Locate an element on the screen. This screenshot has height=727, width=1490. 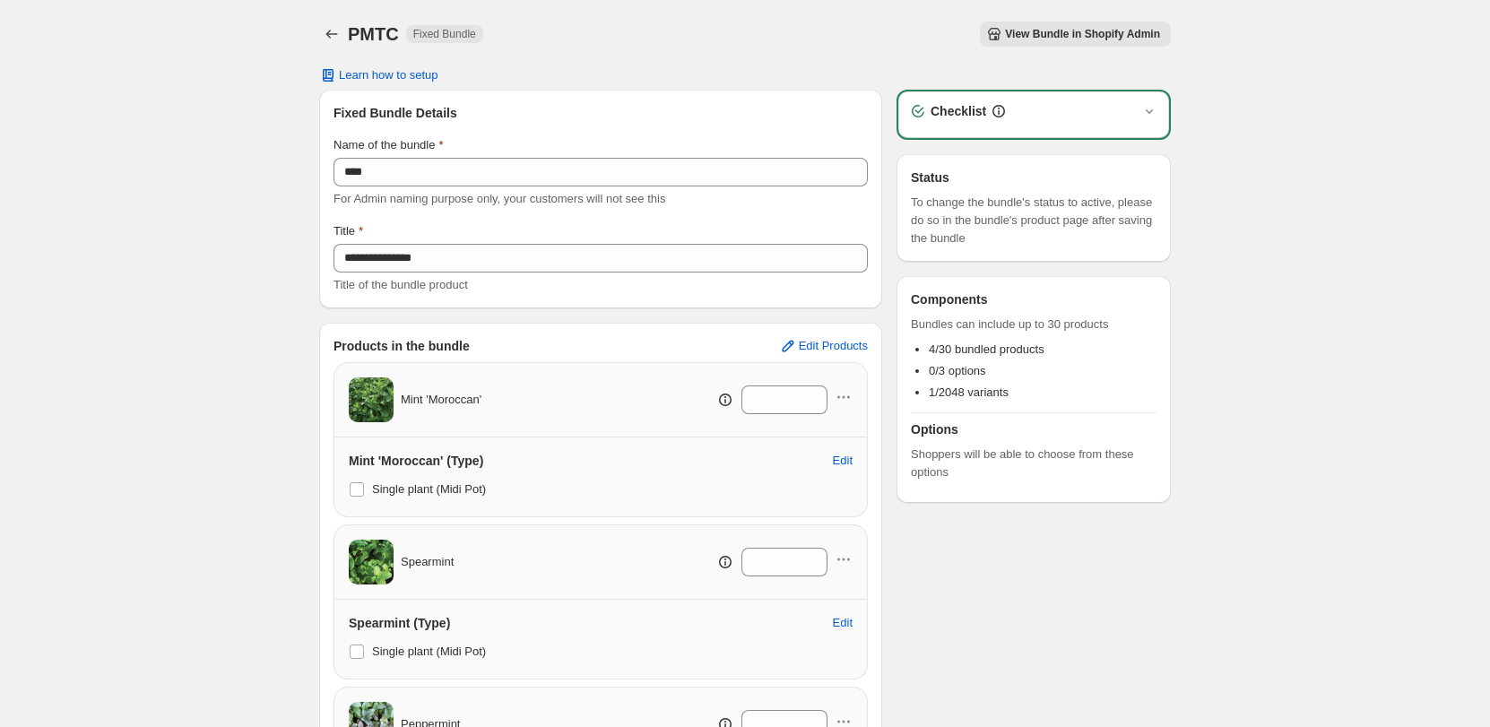
span: Spearmint is located at coordinates (427, 562).